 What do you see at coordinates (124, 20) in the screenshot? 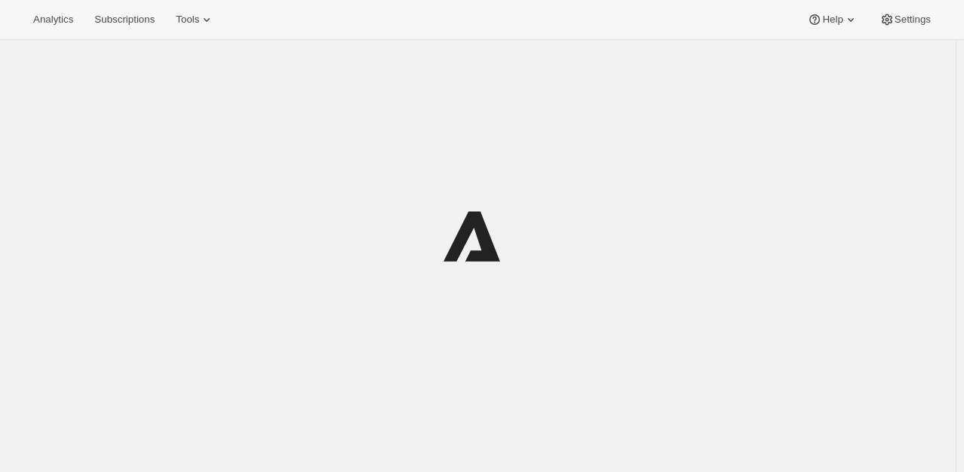
I see `button: Subscriptions` at bounding box center [124, 20].